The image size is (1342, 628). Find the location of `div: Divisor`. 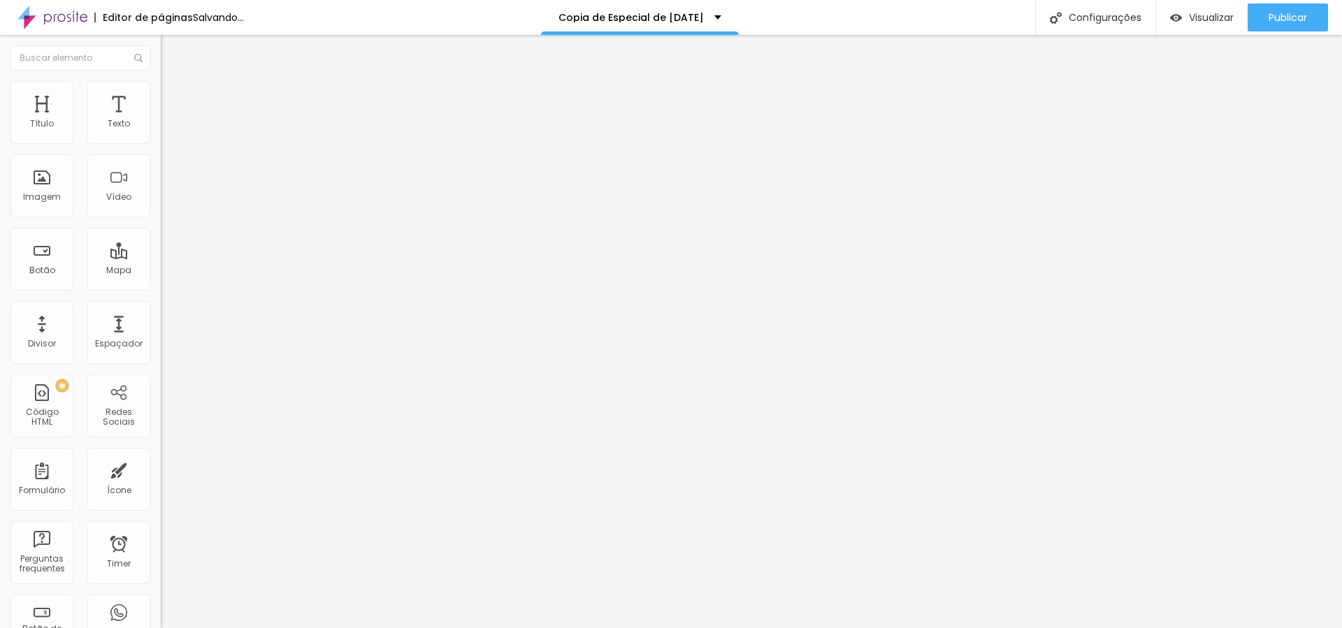

div: Divisor is located at coordinates (42, 344).